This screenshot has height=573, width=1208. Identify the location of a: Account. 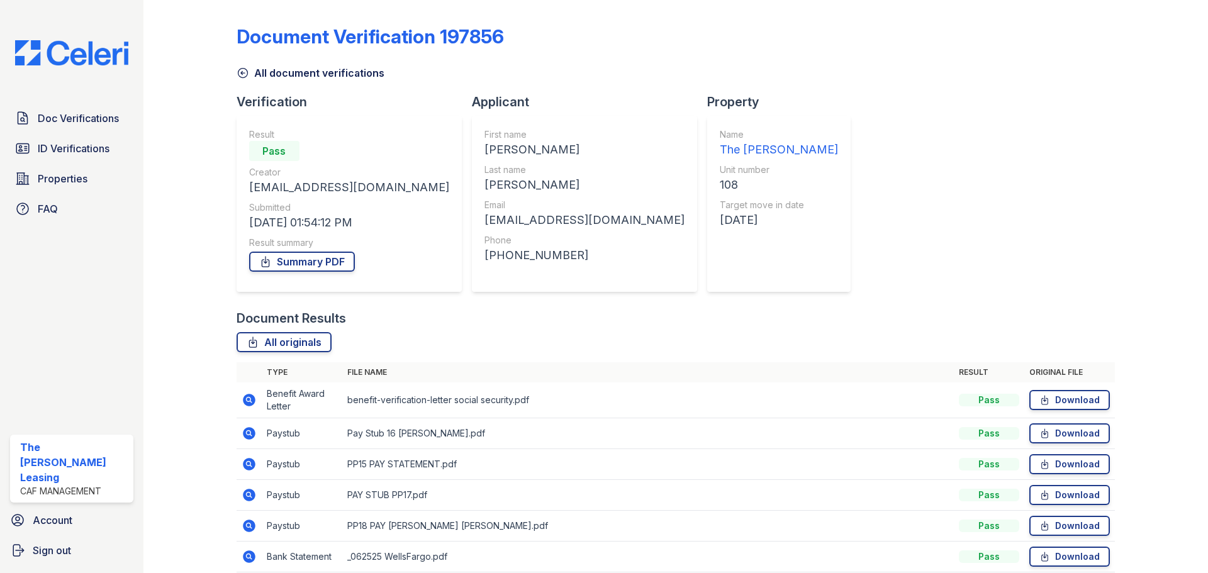
(72, 520).